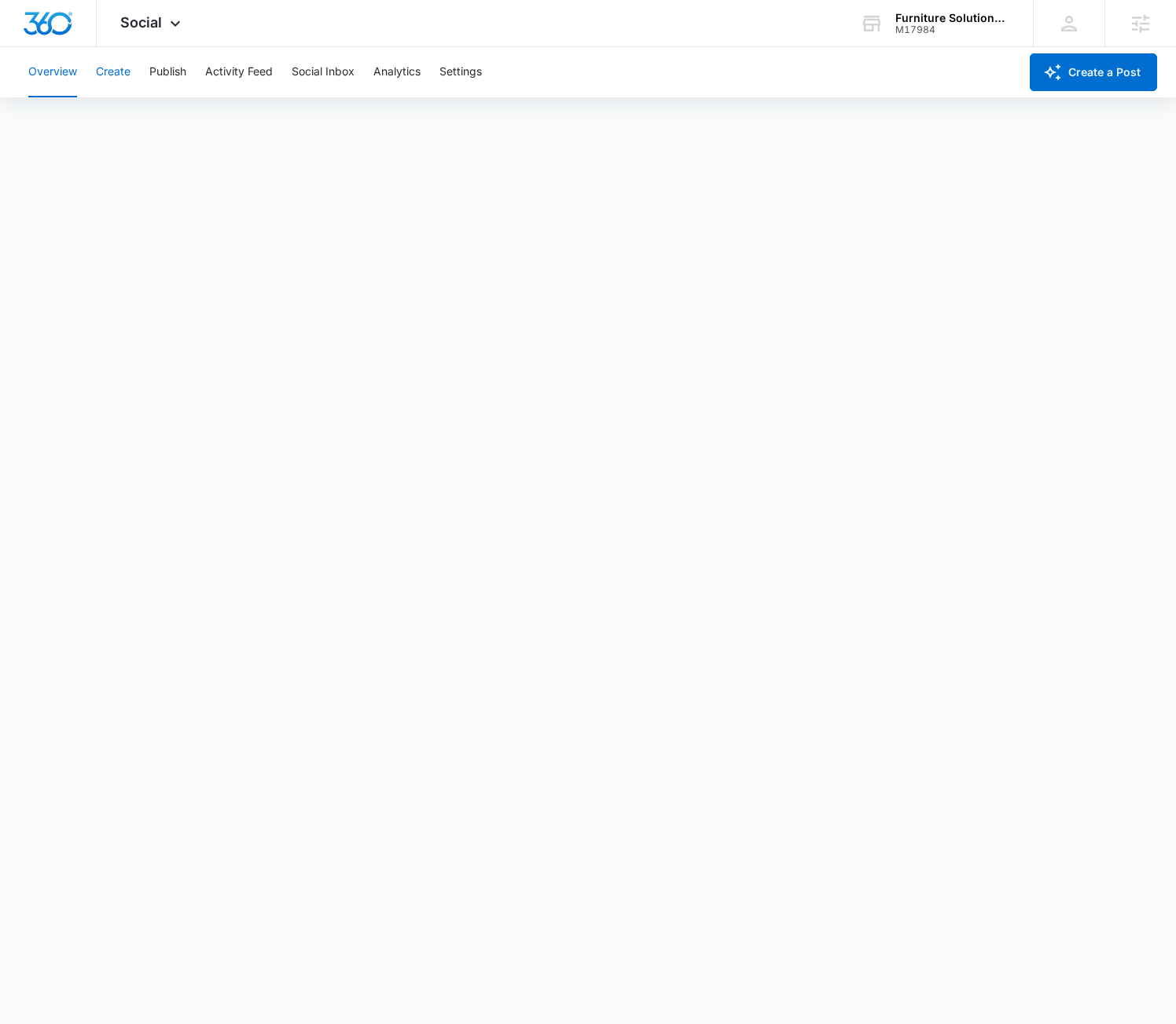 The image size is (1176, 1024). Describe the element at coordinates (113, 73) in the screenshot. I see `button: Create` at that location.